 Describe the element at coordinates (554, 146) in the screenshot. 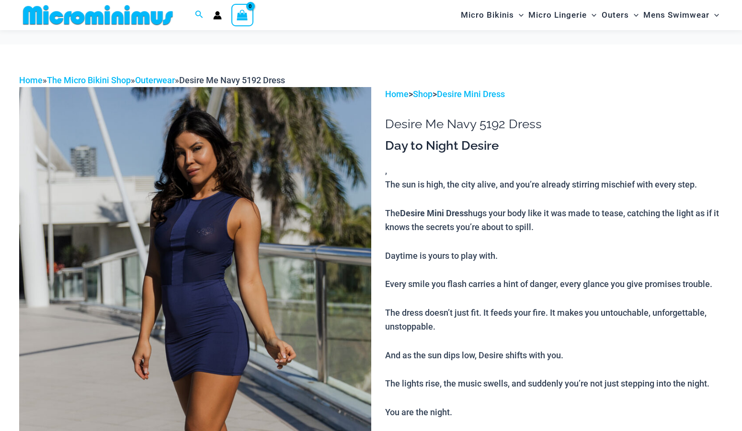

I see `h3: Day to Night Desire` at that location.